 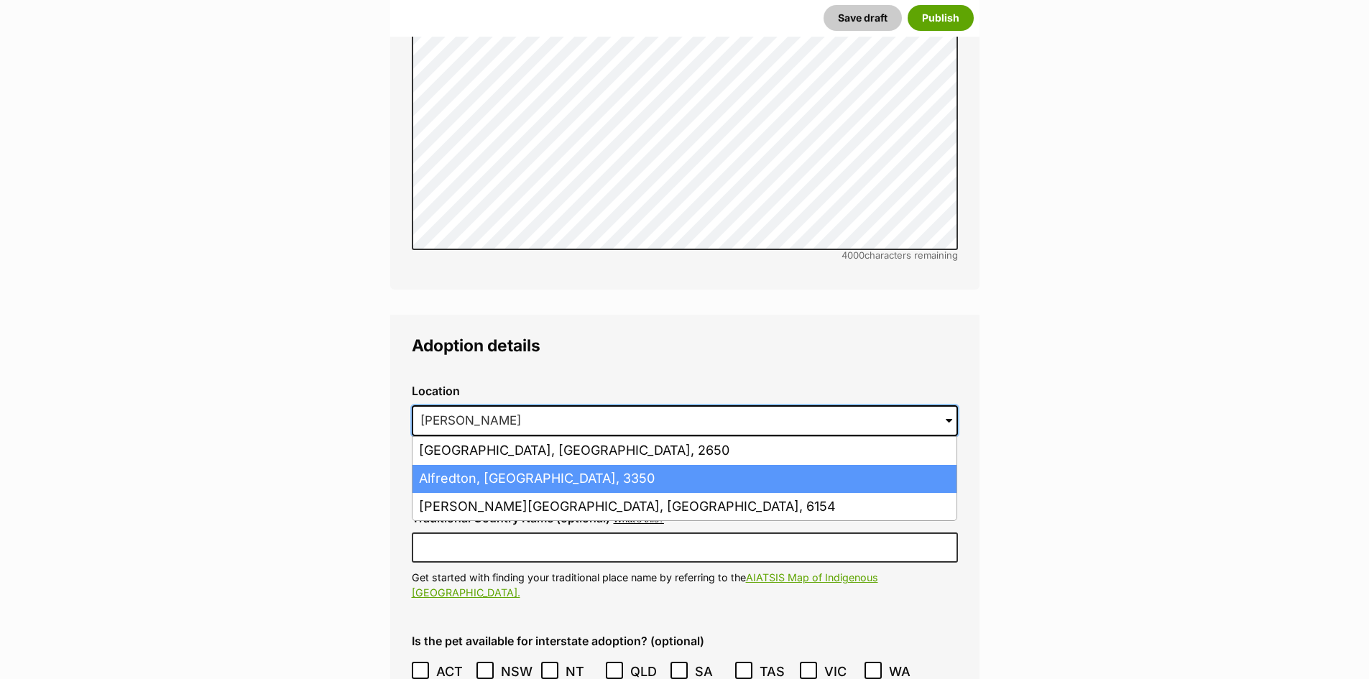 What do you see at coordinates (685, 391) in the screenshot?
I see `label: Location` at bounding box center [685, 391].